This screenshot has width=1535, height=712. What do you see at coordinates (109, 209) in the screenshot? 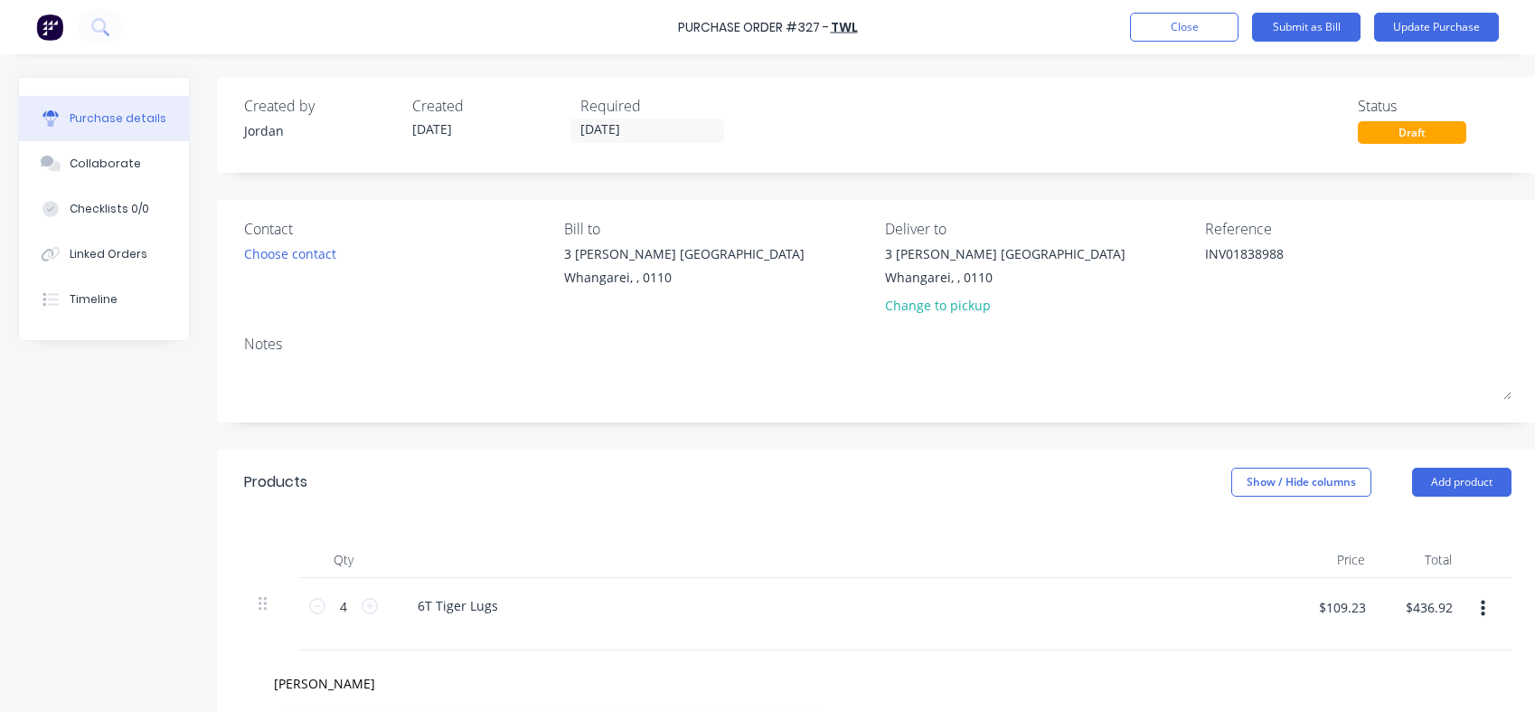
I see `div: Checklists 0/0` at bounding box center [109, 209].